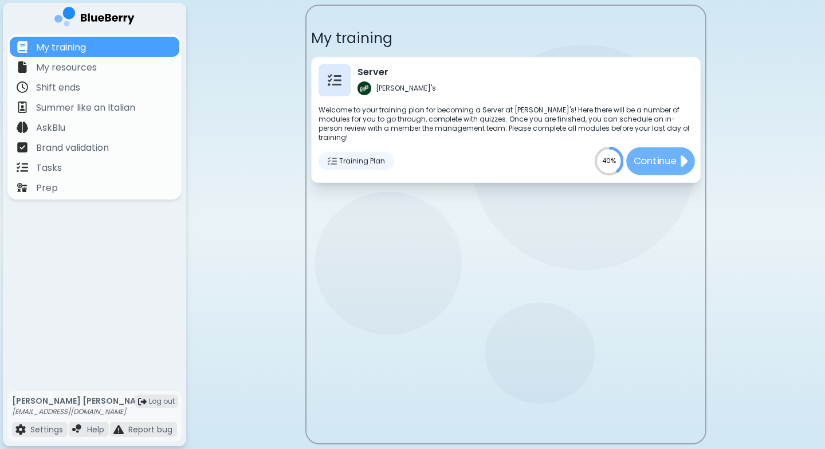  What do you see at coordinates (96, 429) in the screenshot?
I see `p: Help` at bounding box center [96, 429].